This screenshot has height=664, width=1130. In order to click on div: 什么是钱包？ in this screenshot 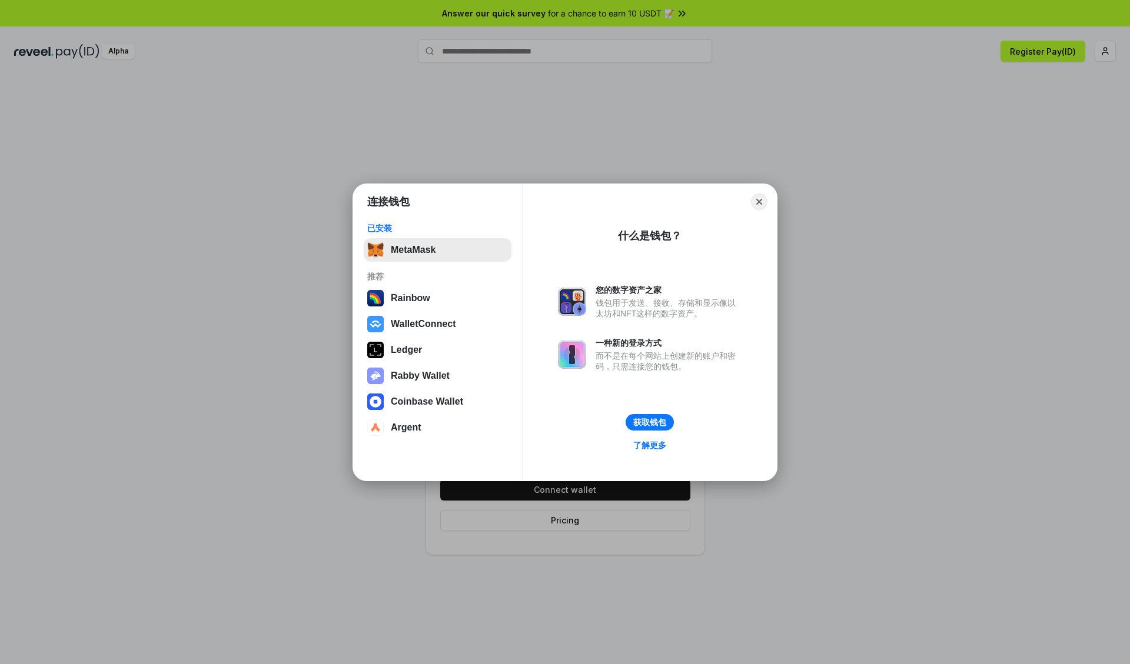, I will do `click(650, 236)`.